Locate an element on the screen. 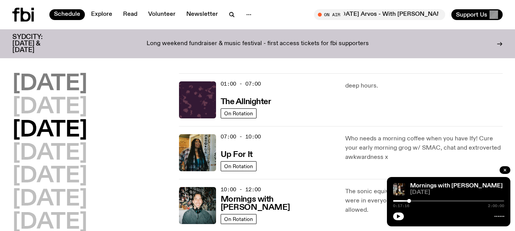 This screenshot has width=515, height=231. span: Support Us is located at coordinates (471, 15).